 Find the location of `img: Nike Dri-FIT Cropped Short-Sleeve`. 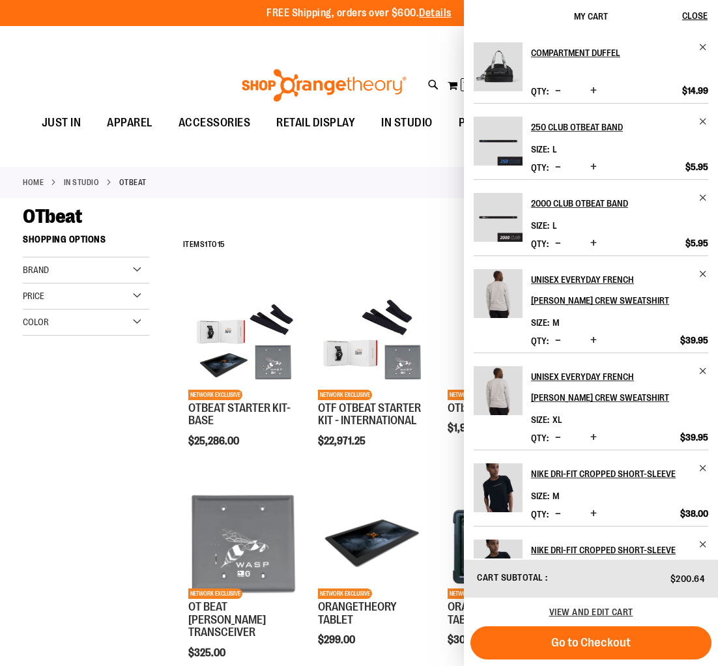

img: Nike Dri-FIT Cropped Short-Sleeve is located at coordinates (498, 487).